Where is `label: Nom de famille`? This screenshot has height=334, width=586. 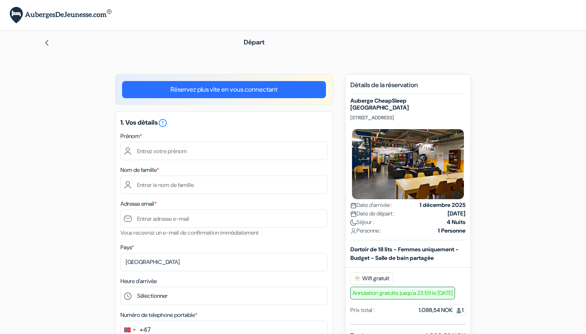
label: Nom de famille is located at coordinates (140, 170).